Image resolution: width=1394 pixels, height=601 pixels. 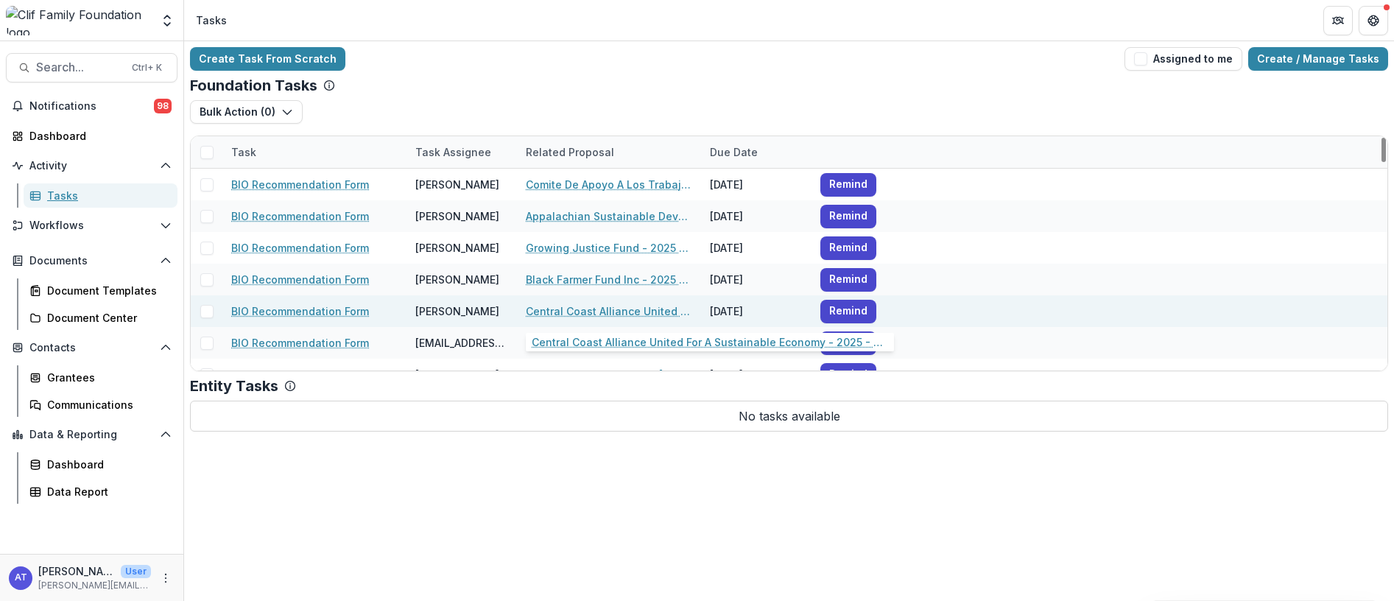 What do you see at coordinates (166, 578) in the screenshot?
I see `button: More` at bounding box center [166, 578].